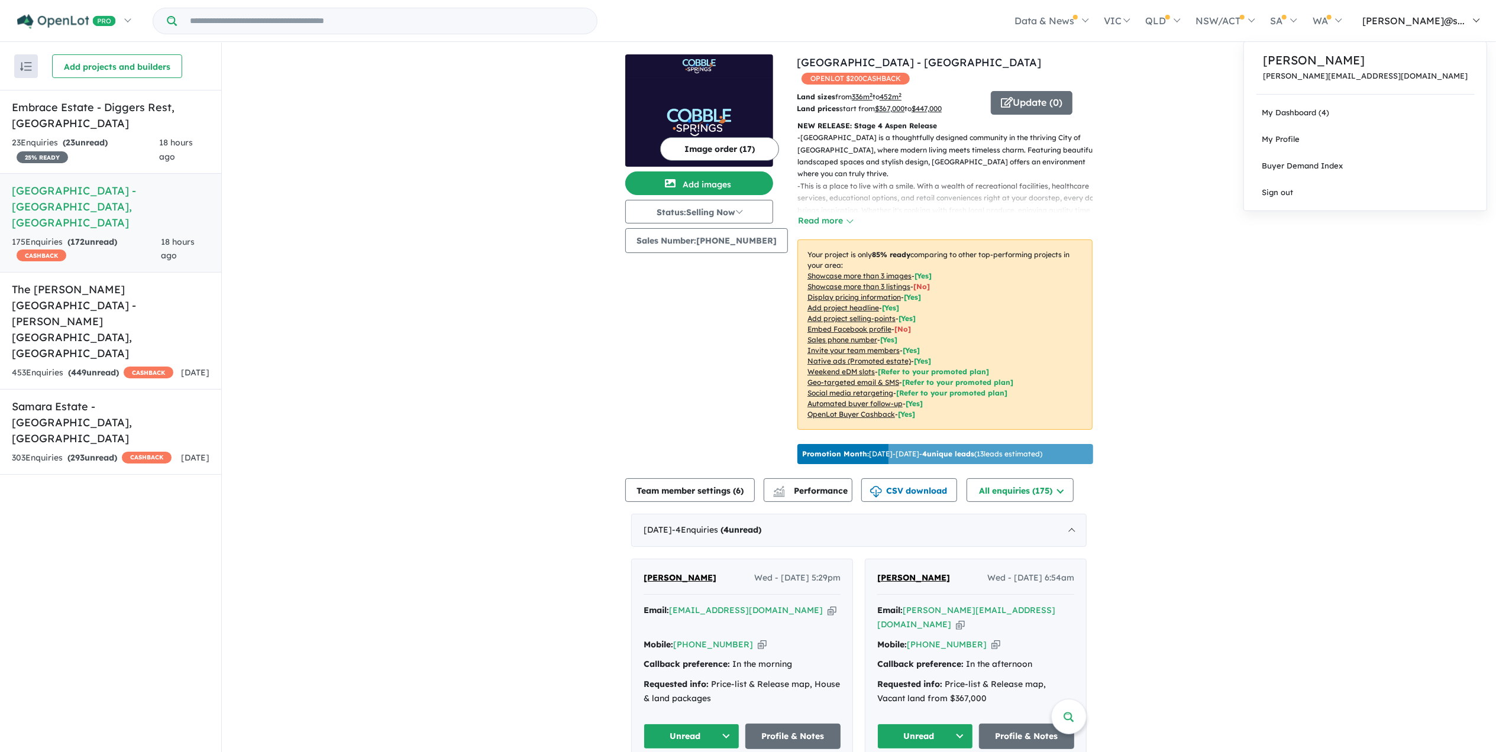 This screenshot has width=1496, height=752. I want to click on div: Price-list & Release map, House & land packages, so click(742, 692).